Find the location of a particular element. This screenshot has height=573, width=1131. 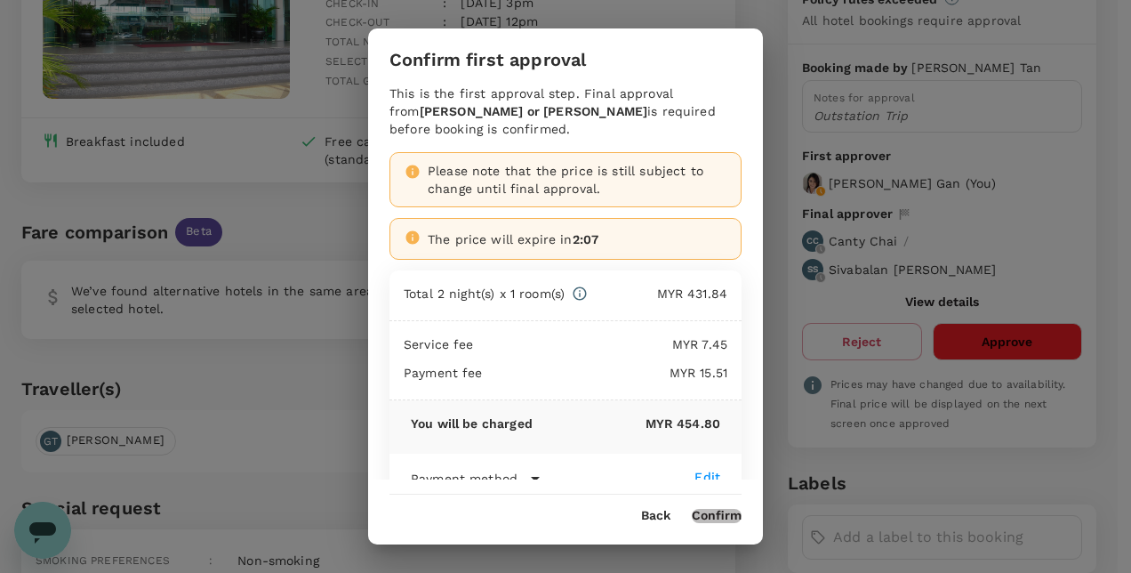

div: Edit is located at coordinates (707, 477).